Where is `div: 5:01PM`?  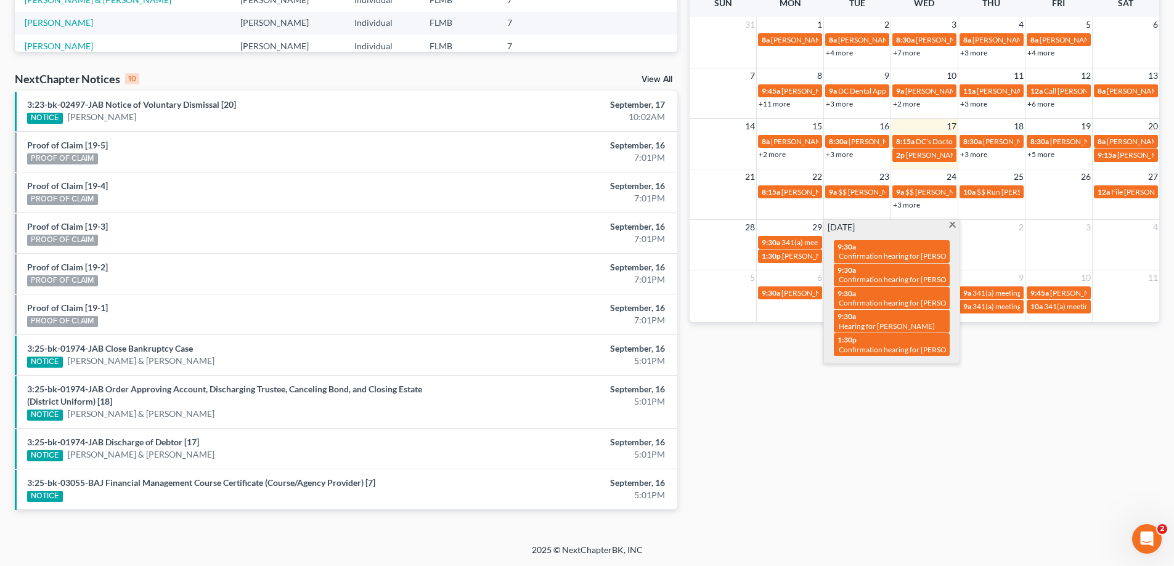 div: 5:01PM is located at coordinates (563, 402).